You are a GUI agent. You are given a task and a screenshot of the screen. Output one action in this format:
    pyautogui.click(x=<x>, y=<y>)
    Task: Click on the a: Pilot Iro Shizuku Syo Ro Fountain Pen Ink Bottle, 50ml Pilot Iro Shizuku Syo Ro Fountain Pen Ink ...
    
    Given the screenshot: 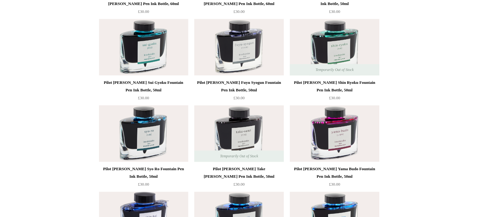 What is the action you would take?
    pyautogui.click(x=144, y=134)
    